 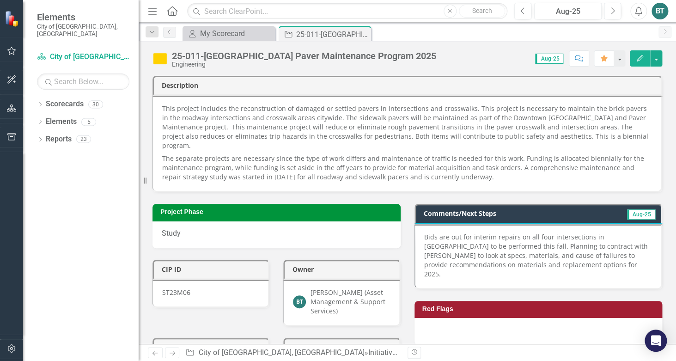 What do you see at coordinates (83, 17) in the screenshot?
I see `span: Elements` at bounding box center [83, 17].